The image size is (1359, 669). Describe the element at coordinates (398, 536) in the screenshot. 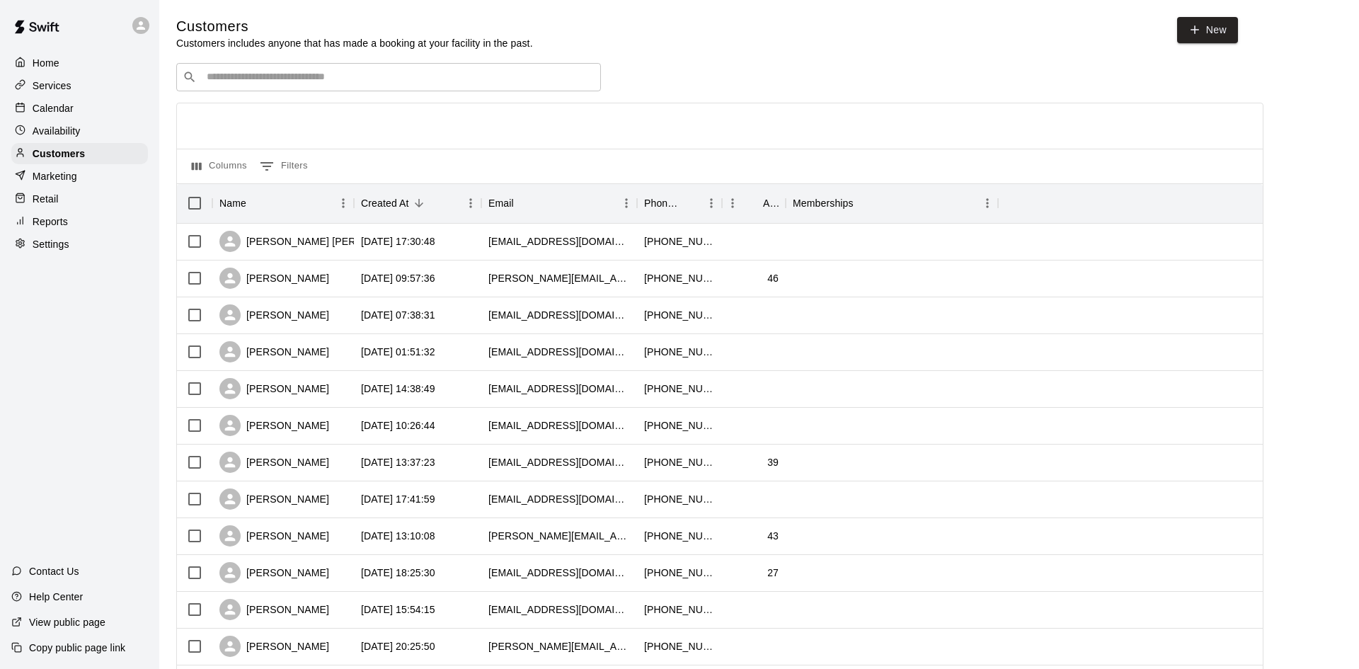

I see `div: 2025-09-06 13:10:08` at that location.